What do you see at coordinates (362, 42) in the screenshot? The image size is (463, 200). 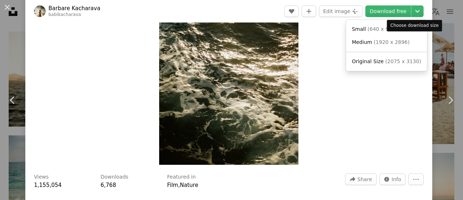 I see `span: Medium` at bounding box center [362, 42].